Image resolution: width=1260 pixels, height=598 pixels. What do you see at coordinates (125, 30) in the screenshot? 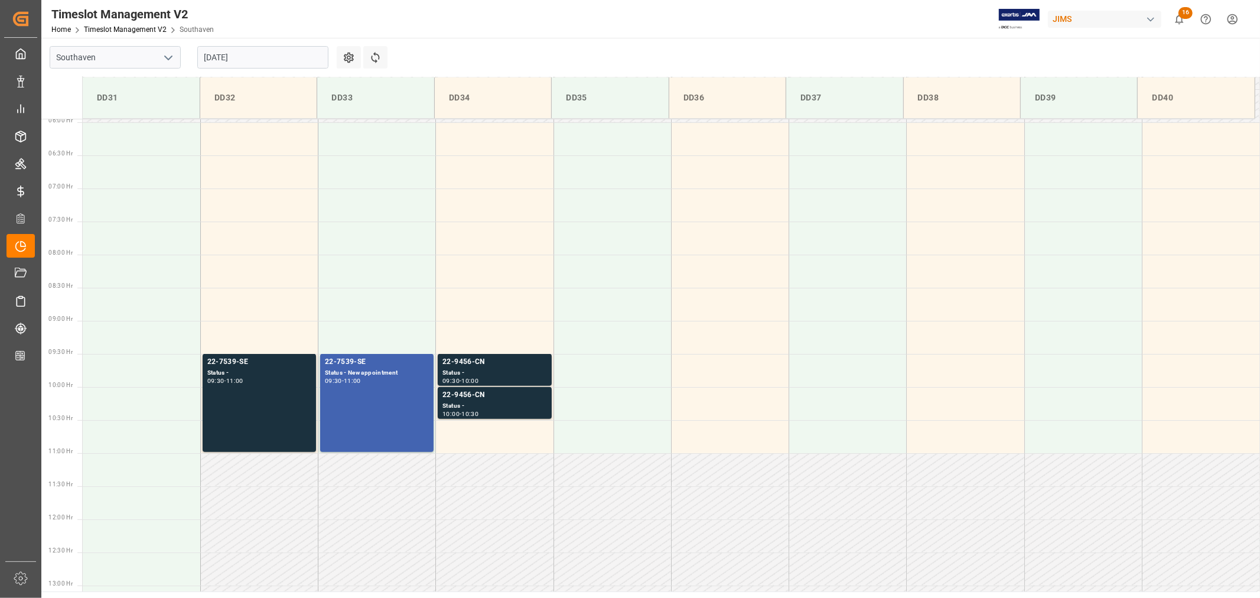
I see `a: Timeslot Management V2` at bounding box center [125, 30].